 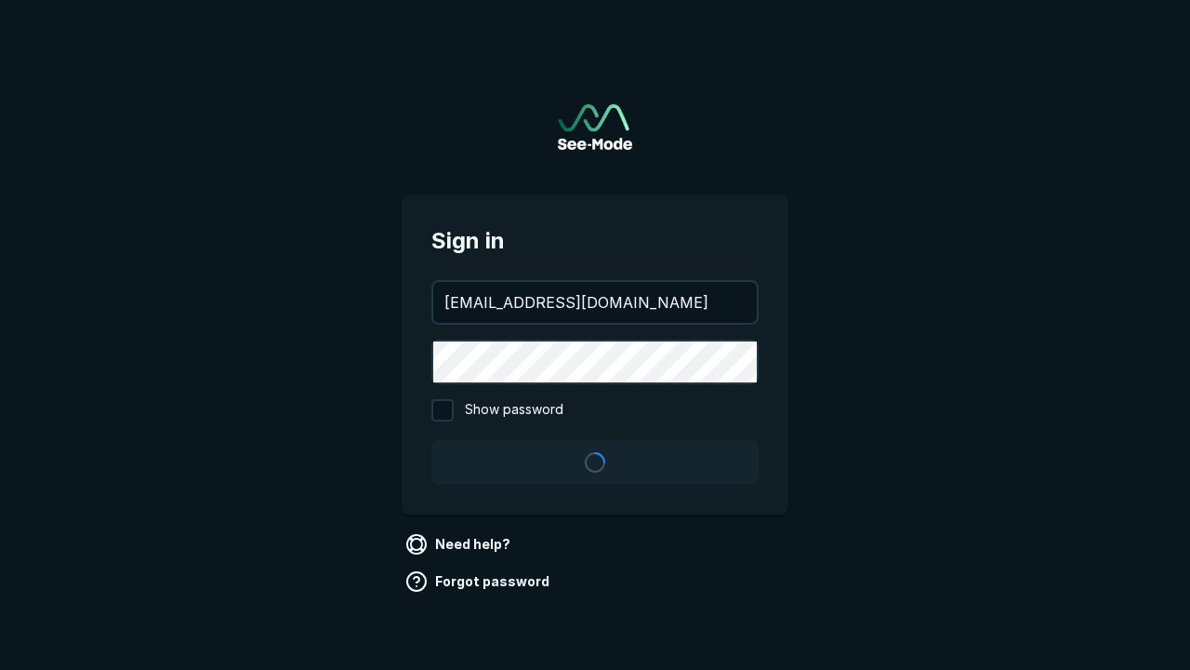 What do you see at coordinates (595, 126) in the screenshot?
I see `a: Go to sign in` at bounding box center [595, 126].